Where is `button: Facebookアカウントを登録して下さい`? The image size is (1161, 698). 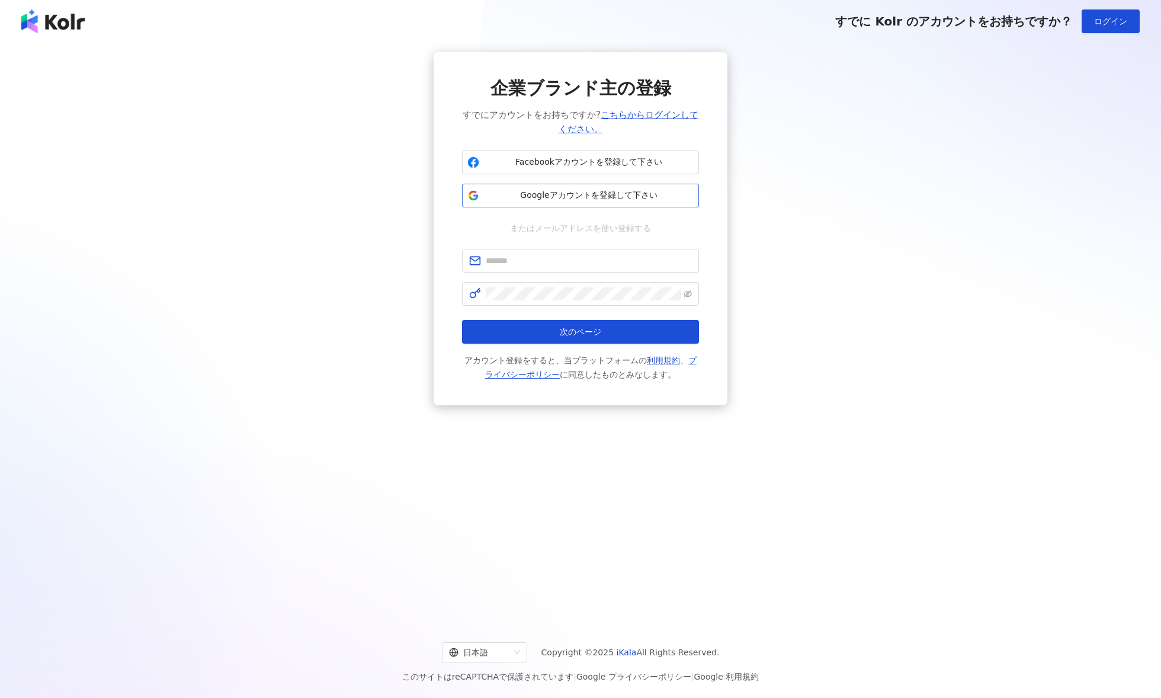 button: Facebookアカウントを登録して下さい is located at coordinates (581, 162).